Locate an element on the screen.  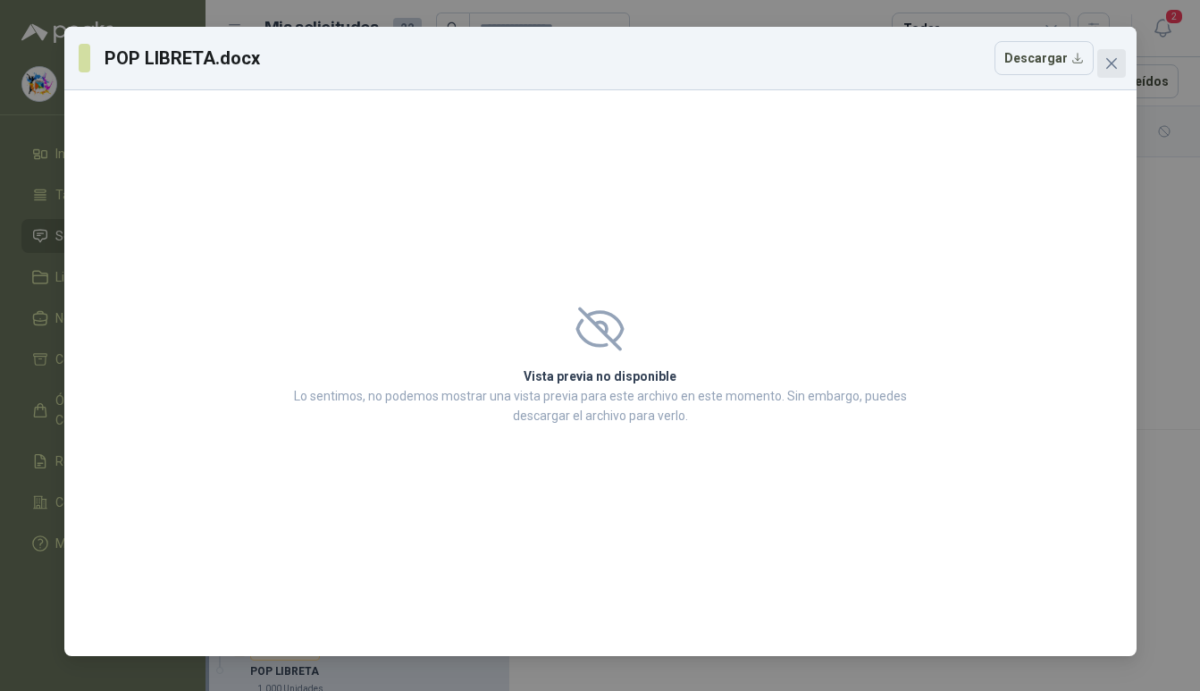
span: close is located at coordinates (1112, 63).